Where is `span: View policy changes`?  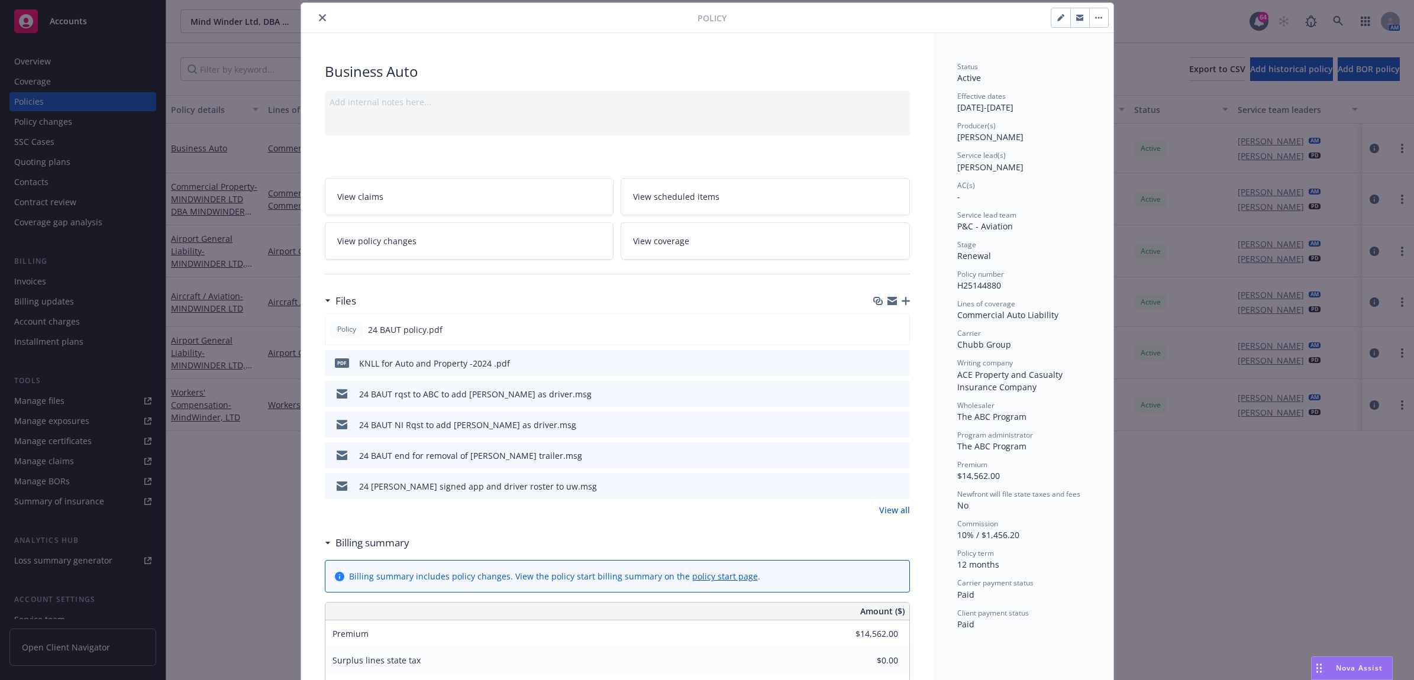 span: View policy changes is located at coordinates (377, 241).